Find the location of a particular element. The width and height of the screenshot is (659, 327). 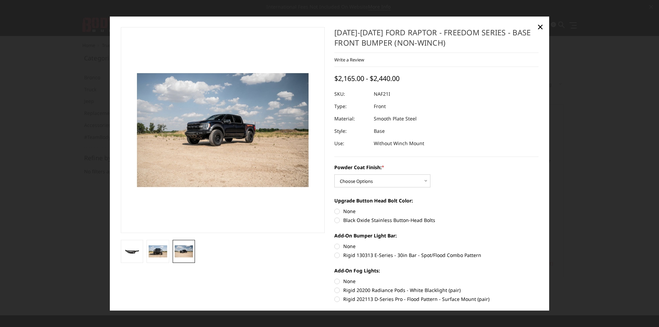

dd: NAF21I is located at coordinates (382, 94).